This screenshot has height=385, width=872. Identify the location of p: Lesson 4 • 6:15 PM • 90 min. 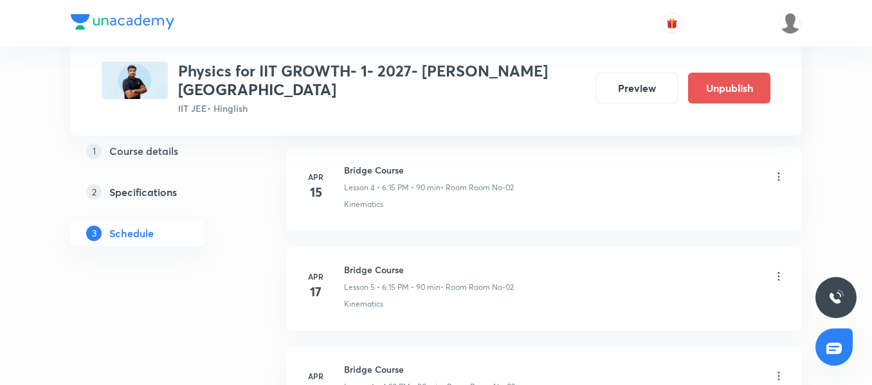
(392, 188).